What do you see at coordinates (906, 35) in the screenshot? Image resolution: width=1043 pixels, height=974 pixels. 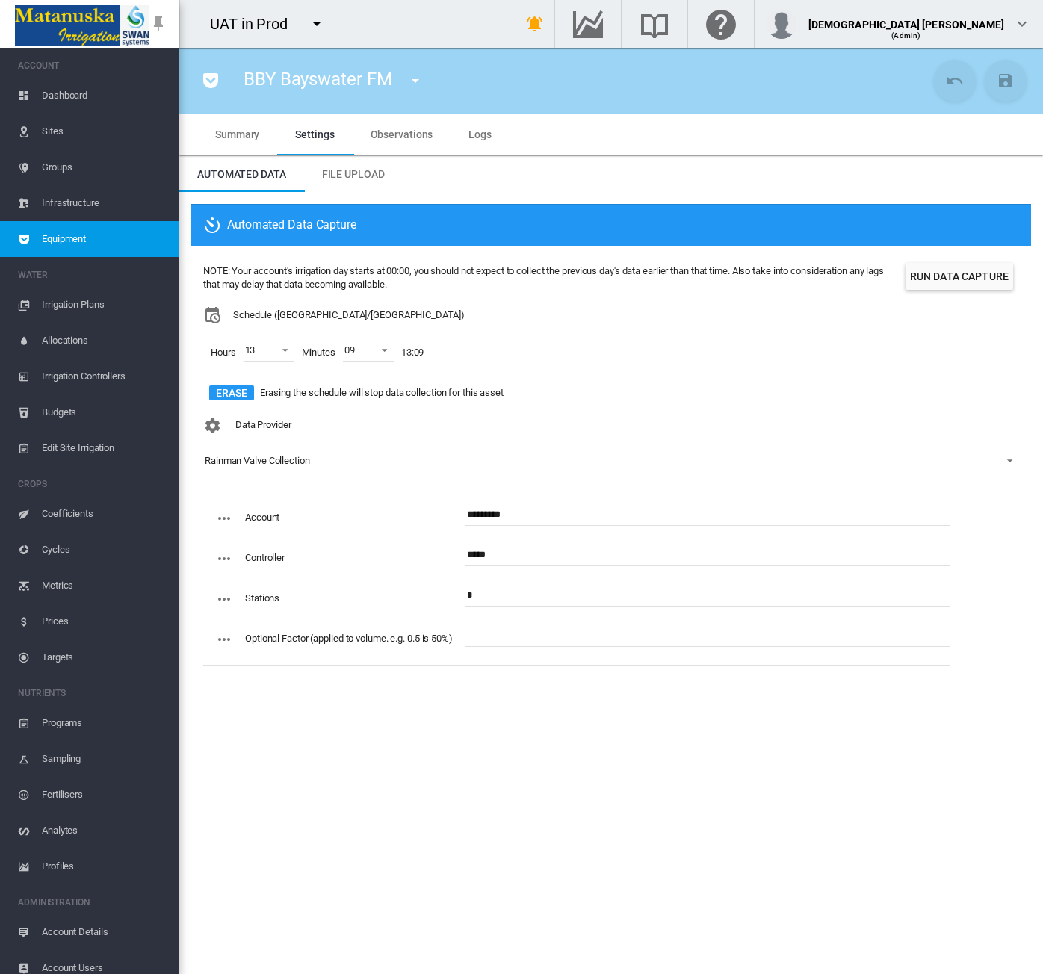 I see `span: (Admin)` at bounding box center [906, 35].